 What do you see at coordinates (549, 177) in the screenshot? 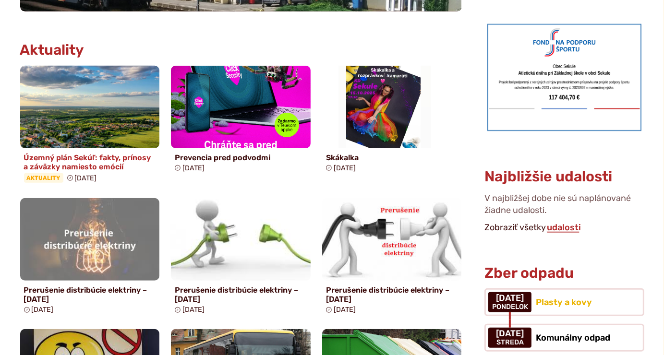
I see `h3: Najbližšie udalosti` at bounding box center [549, 177].